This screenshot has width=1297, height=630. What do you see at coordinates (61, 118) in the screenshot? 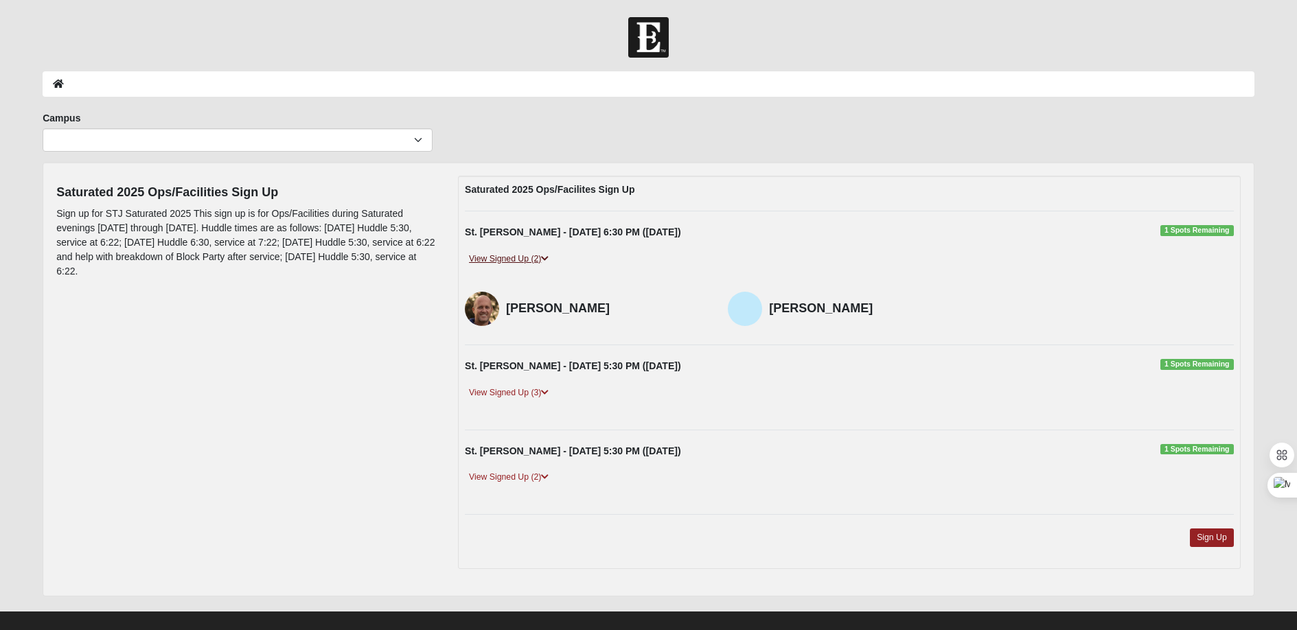
I see `label: Campus` at bounding box center [61, 118].